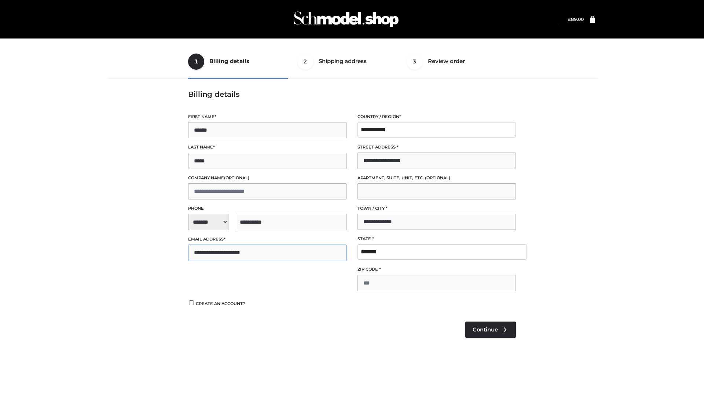 Image resolution: width=704 pixels, height=396 pixels. I want to click on label: Company name, so click(267, 178).